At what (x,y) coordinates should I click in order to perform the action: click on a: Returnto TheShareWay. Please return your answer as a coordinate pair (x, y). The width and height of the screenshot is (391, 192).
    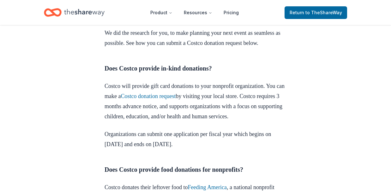
    Looking at the image, I should click on (316, 13).